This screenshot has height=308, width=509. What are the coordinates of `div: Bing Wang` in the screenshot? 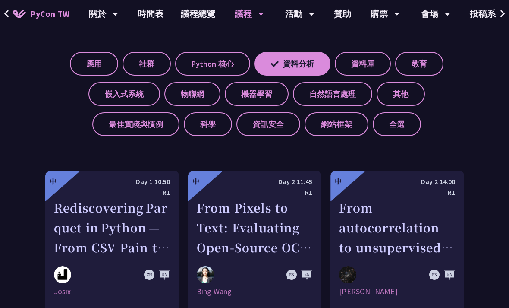 It's located at (255, 291).